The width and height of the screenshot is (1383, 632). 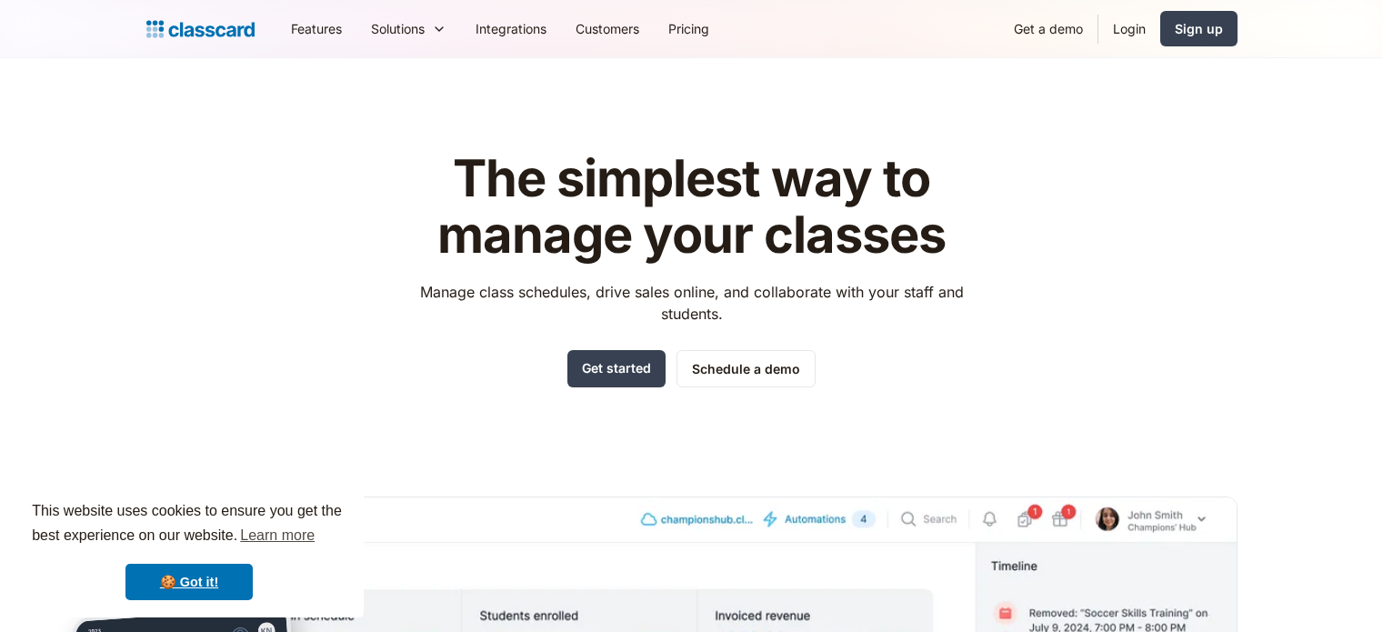 I want to click on a: Login, so click(x=1129, y=28).